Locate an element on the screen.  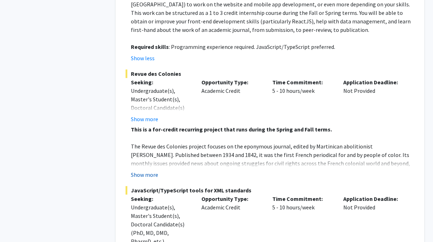
button: Show less is located at coordinates (142, 58).